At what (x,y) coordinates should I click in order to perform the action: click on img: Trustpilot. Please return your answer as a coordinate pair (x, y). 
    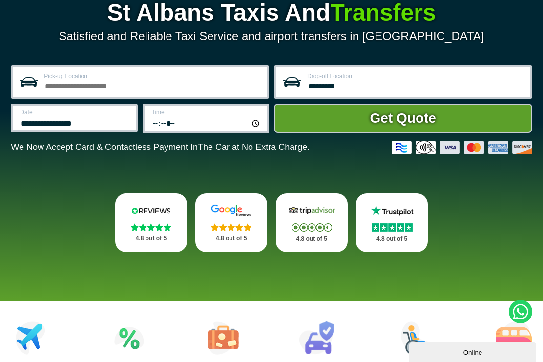
    Looking at the image, I should click on (391, 210).